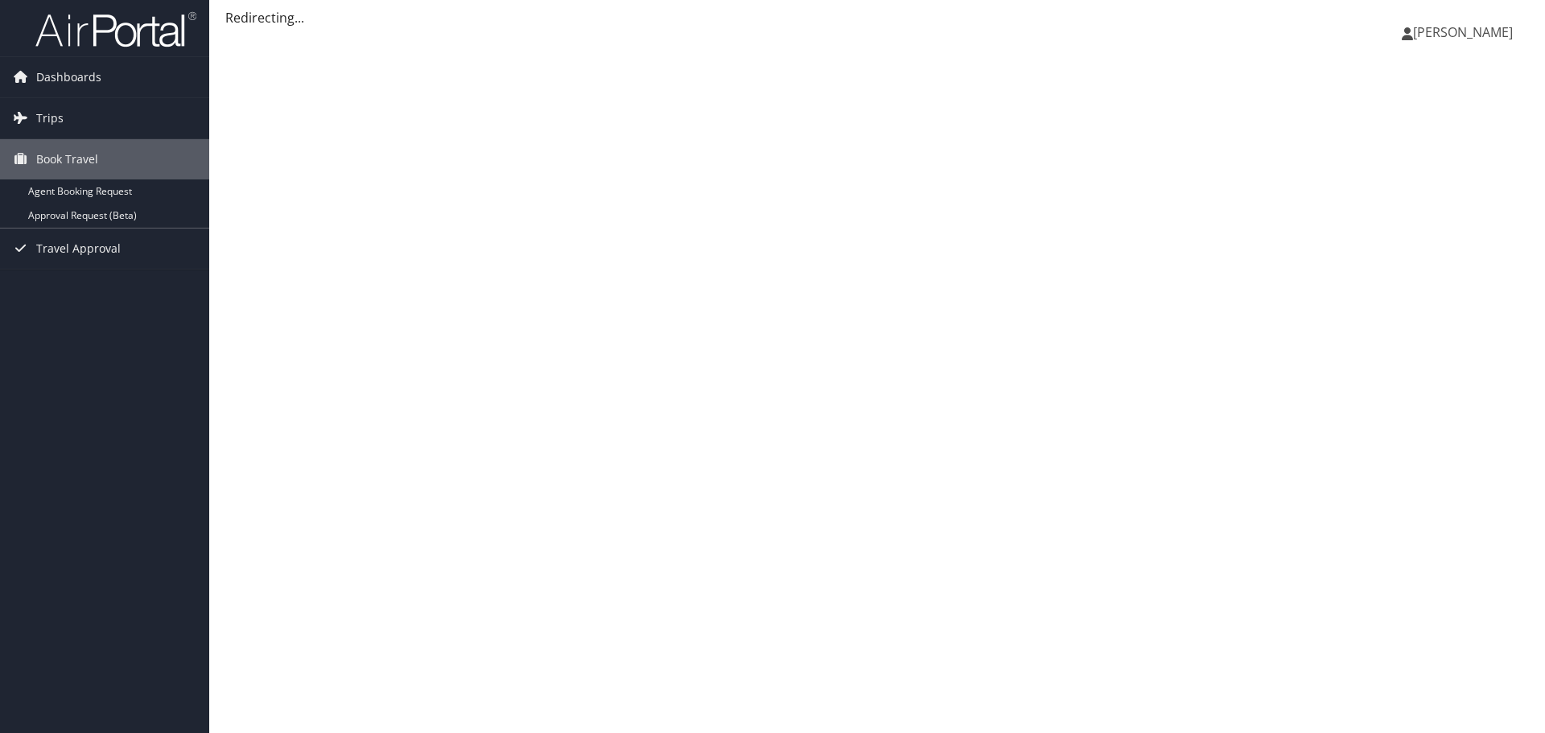  What do you see at coordinates (67, 159) in the screenshot?
I see `span: Book Travel` at bounding box center [67, 159].